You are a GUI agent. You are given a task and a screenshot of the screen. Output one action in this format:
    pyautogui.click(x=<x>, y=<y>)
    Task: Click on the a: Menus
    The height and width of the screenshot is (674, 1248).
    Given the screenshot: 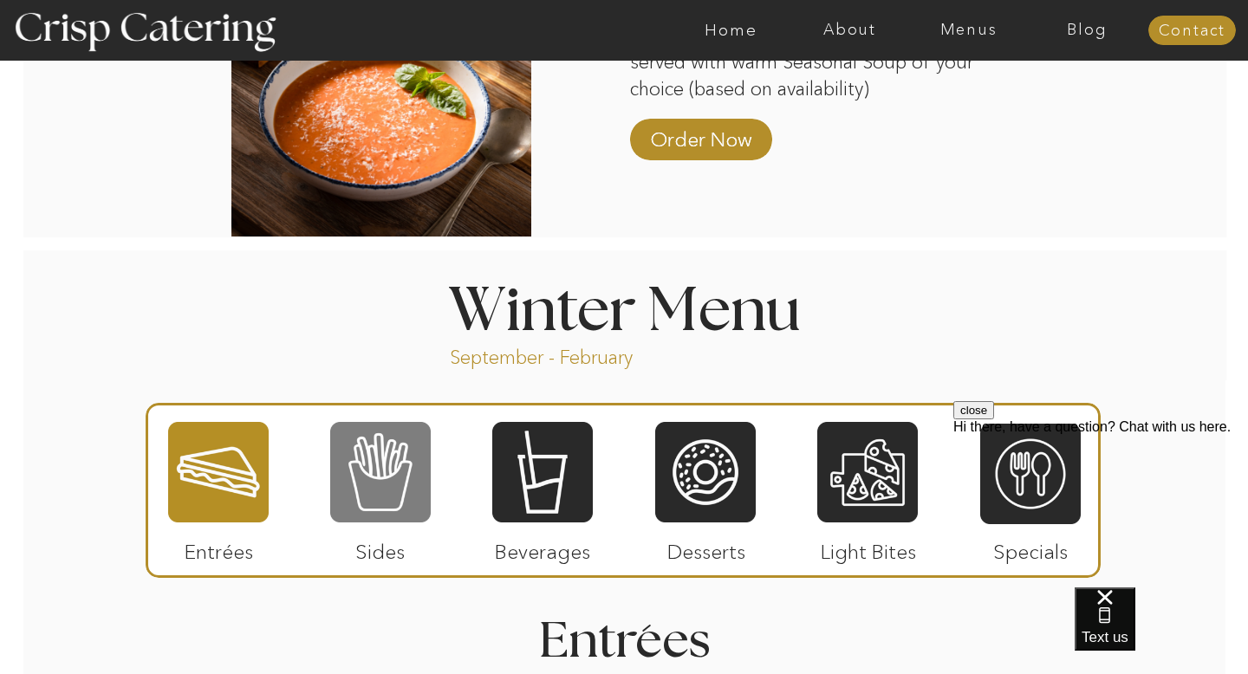 What is the action you would take?
    pyautogui.click(x=968, y=30)
    